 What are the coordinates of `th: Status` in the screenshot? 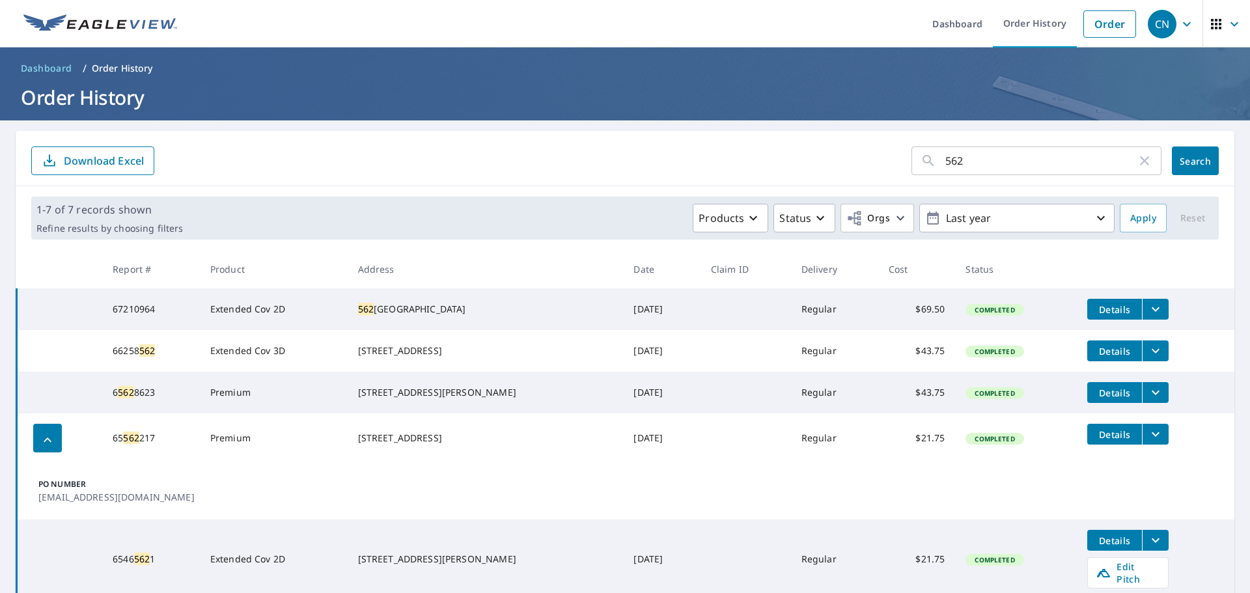 It's located at (1016, 269).